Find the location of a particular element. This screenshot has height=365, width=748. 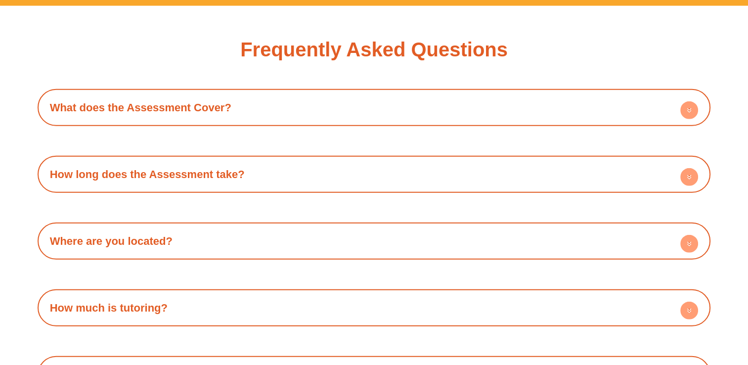

h4: Where are you located? is located at coordinates (374, 241).